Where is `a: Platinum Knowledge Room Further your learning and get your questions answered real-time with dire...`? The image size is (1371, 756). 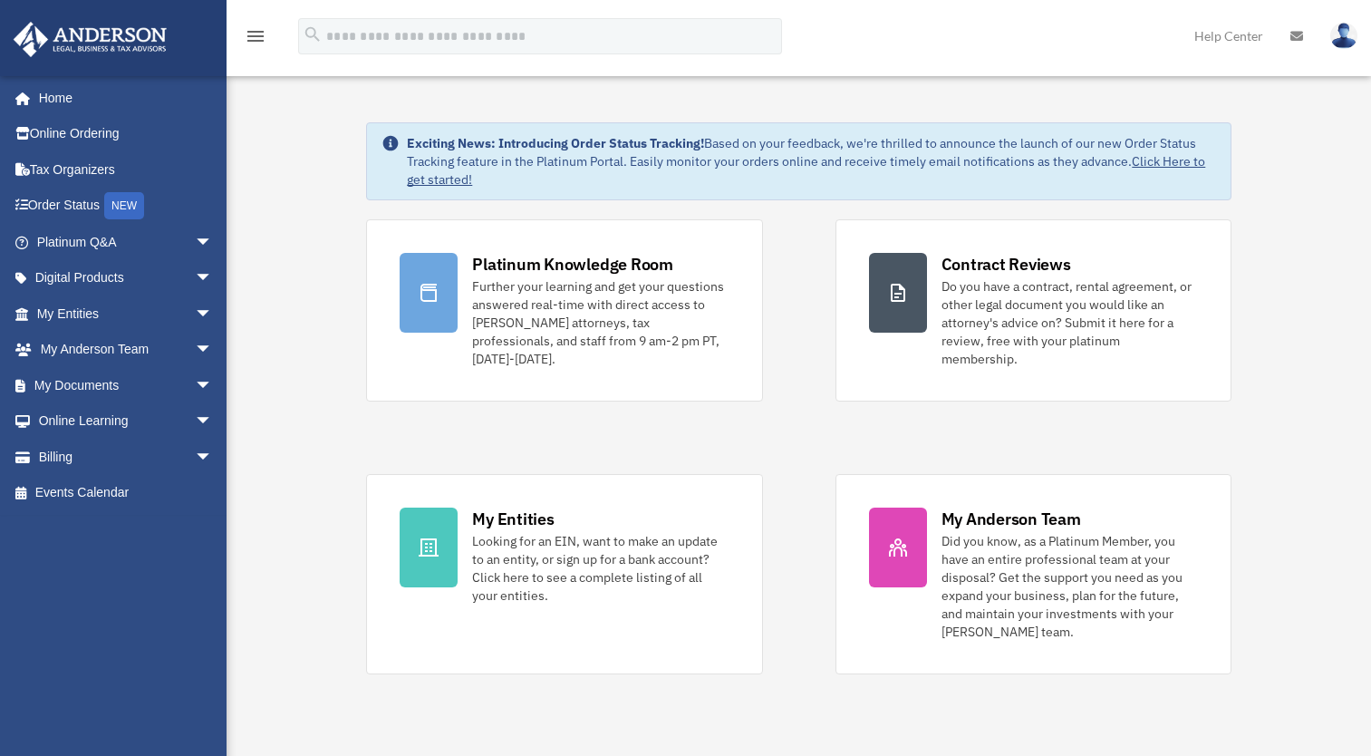
a: Platinum Knowledge Room Further your learning and get your questions answered real-time with dire... is located at coordinates (564, 310).